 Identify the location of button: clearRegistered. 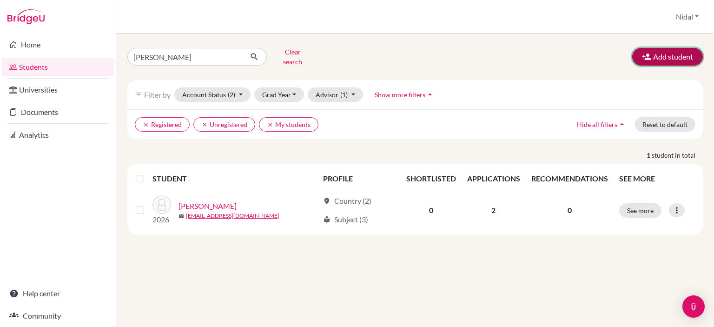
(162, 124).